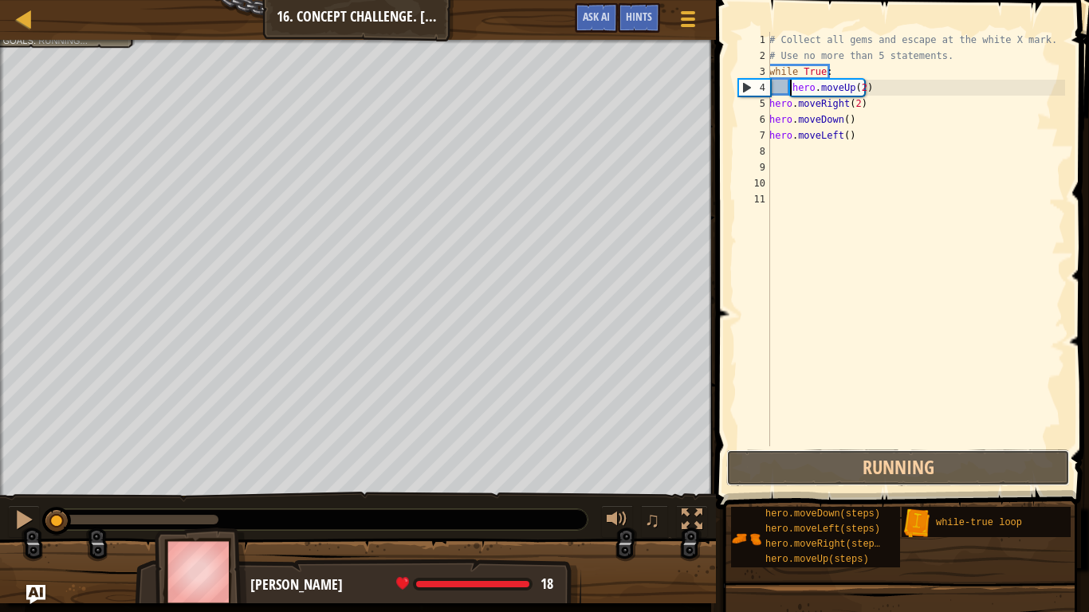 The height and width of the screenshot is (612, 1089). What do you see at coordinates (754, 40) in the screenshot?
I see `div: 1` at bounding box center [754, 40].